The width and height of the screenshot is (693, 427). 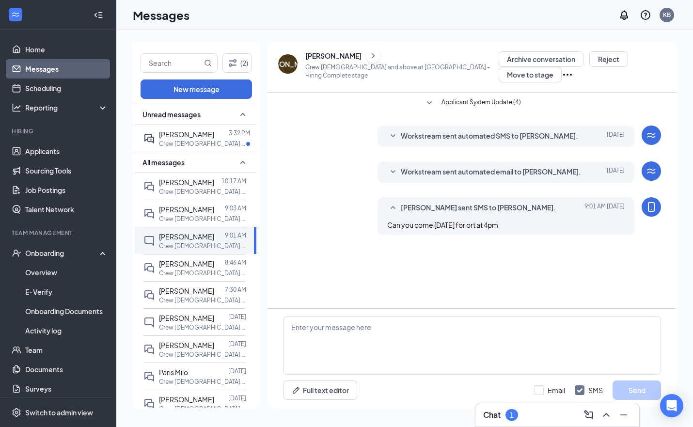 What do you see at coordinates (645, 15) in the screenshot?
I see `svg: QuestionInfo` at bounding box center [645, 15].